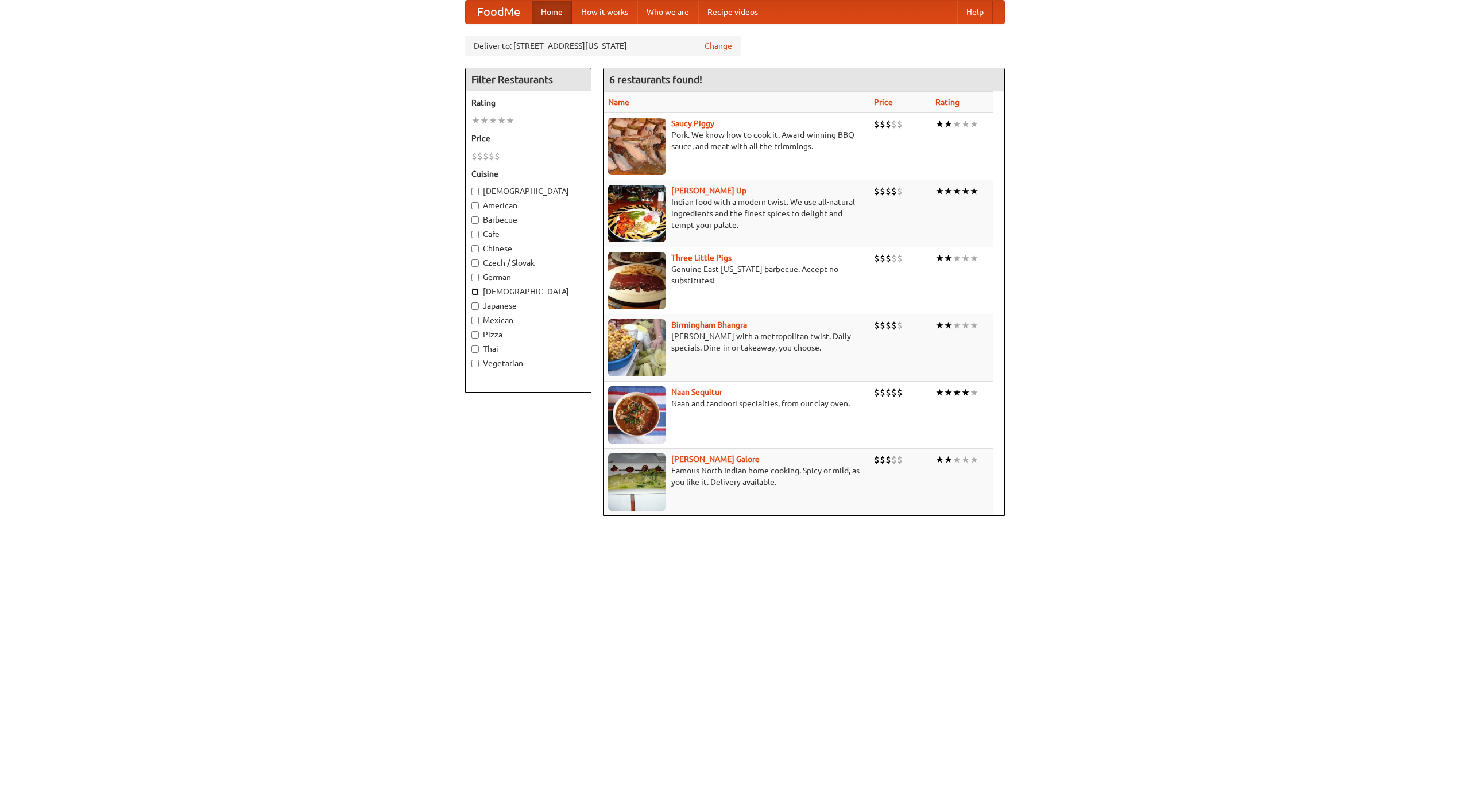 This screenshot has height=812, width=1470. Describe the element at coordinates (528, 334) in the screenshot. I see `label: Pizza` at that location.